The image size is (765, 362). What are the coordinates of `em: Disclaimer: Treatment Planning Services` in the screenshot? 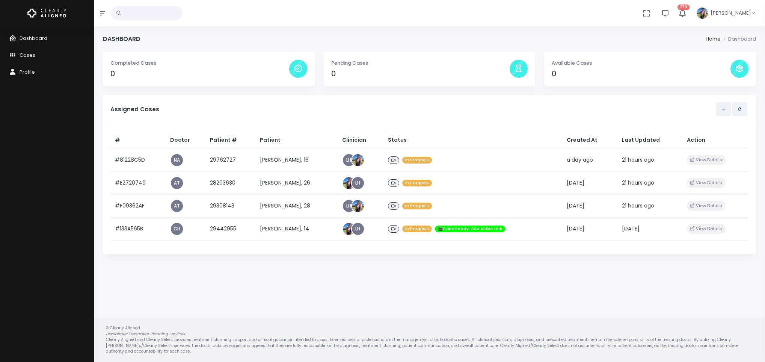 It's located at (145, 333).